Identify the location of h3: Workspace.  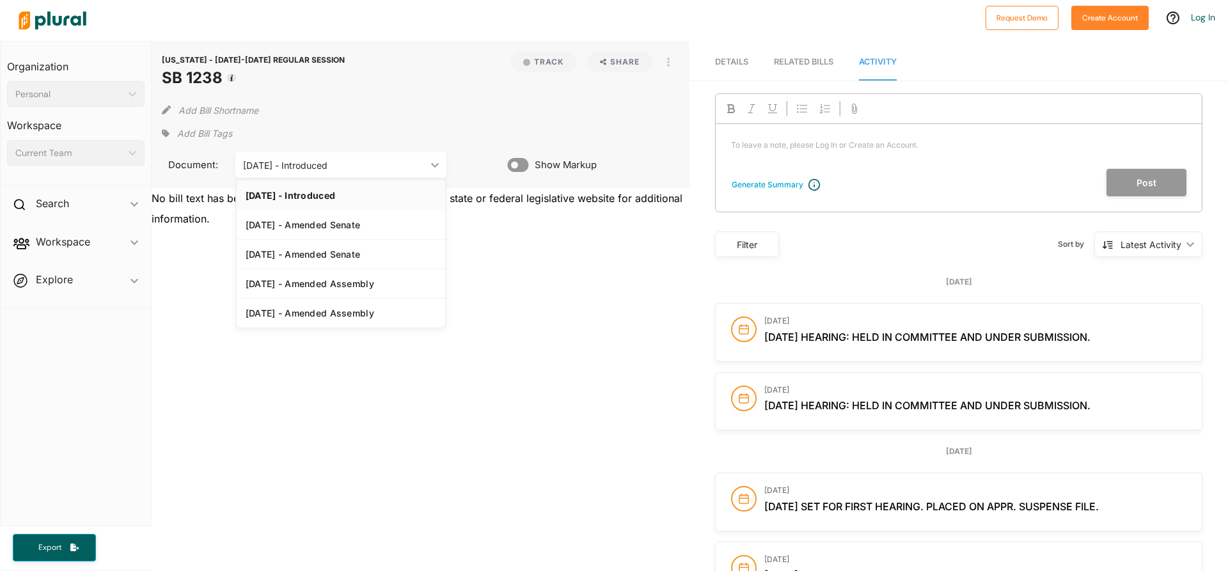
(75, 121).